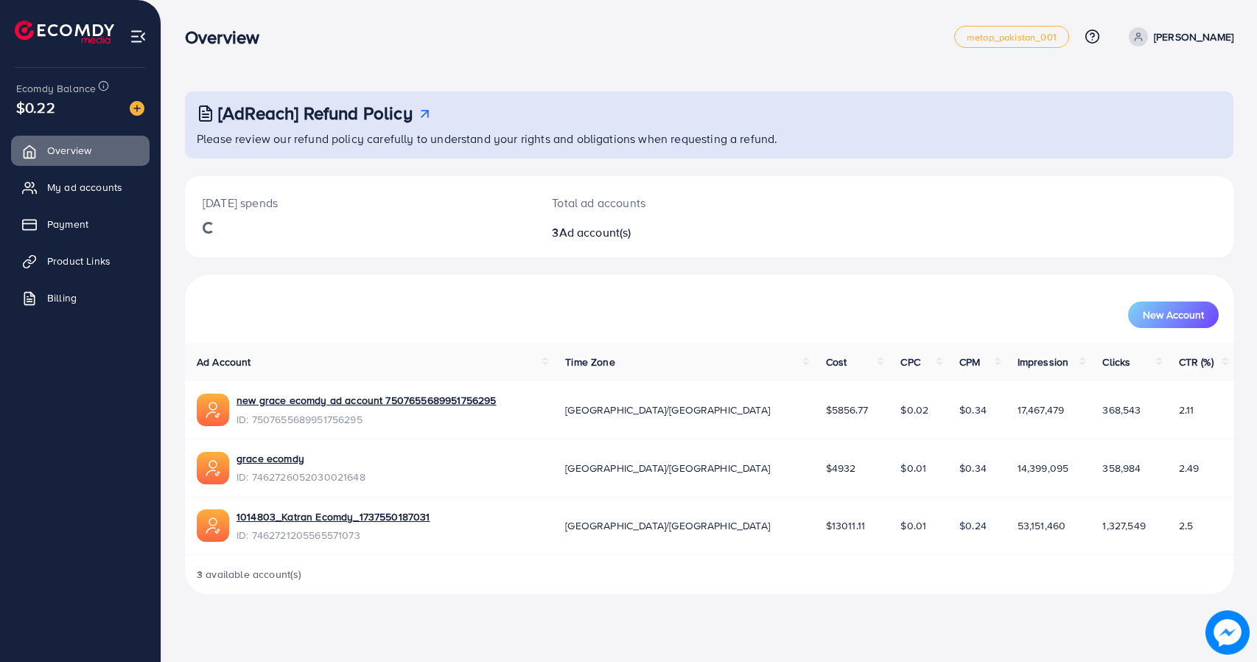 This screenshot has width=1257, height=662. Describe the element at coordinates (79, 261) in the screenshot. I see `span: Product Links` at that location.